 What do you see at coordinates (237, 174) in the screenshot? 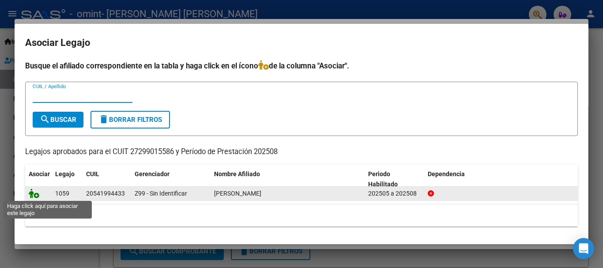
I see `span: Nombre Afiliado` at bounding box center [237, 174].